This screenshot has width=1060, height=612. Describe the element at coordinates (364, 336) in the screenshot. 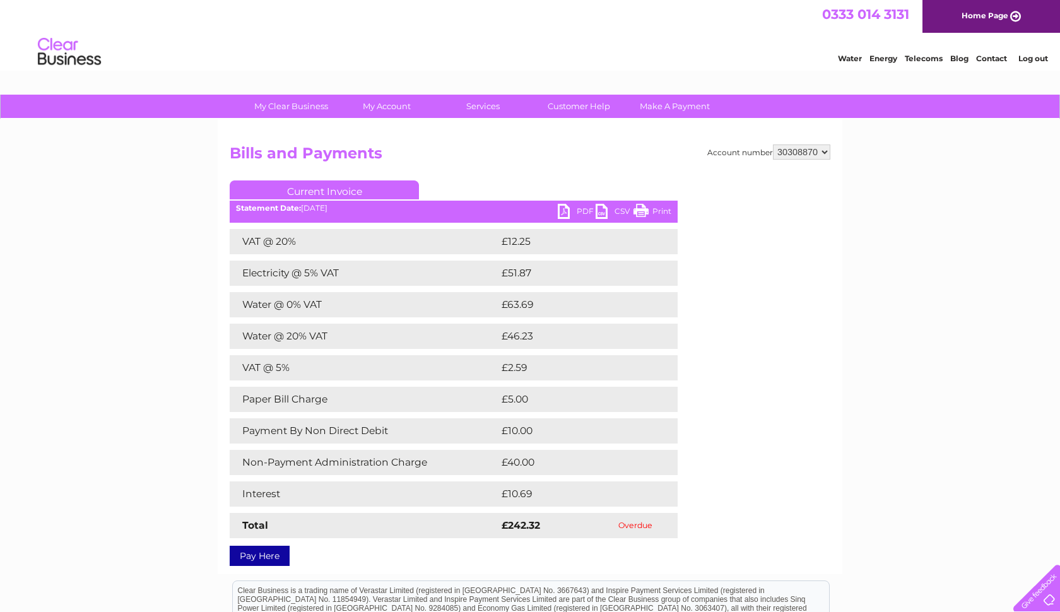

I see `td: Water @ 20% VAT` at that location.